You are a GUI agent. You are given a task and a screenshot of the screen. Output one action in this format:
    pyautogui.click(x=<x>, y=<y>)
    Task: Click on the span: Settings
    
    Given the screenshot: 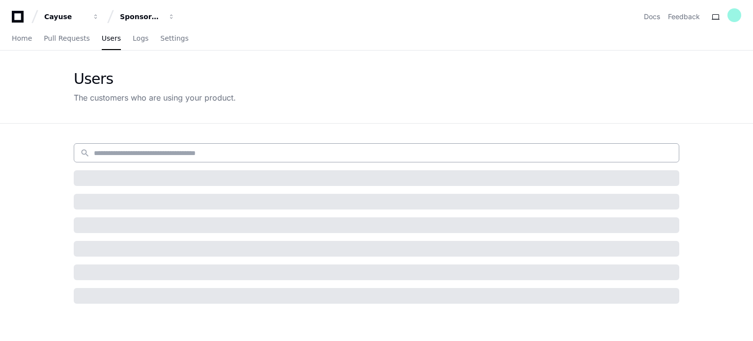 What is the action you would take?
    pyautogui.click(x=174, y=38)
    